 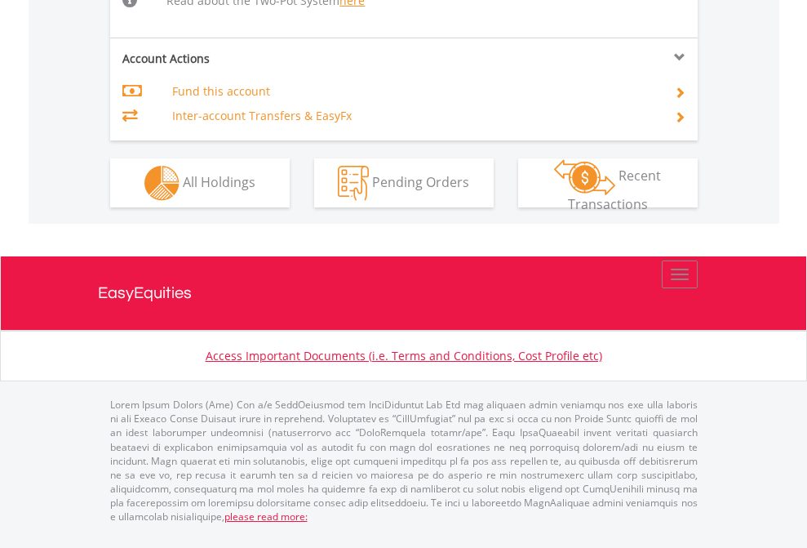 What do you see at coordinates (219, 181) in the screenshot?
I see `span: All Holdings` at bounding box center [219, 181].